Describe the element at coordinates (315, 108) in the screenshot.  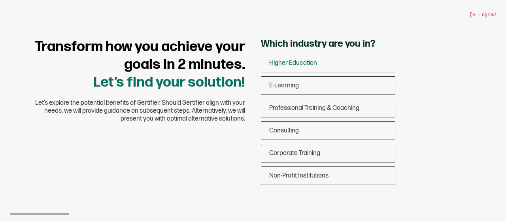
I see `span: Professional Training & Coaching` at that location.